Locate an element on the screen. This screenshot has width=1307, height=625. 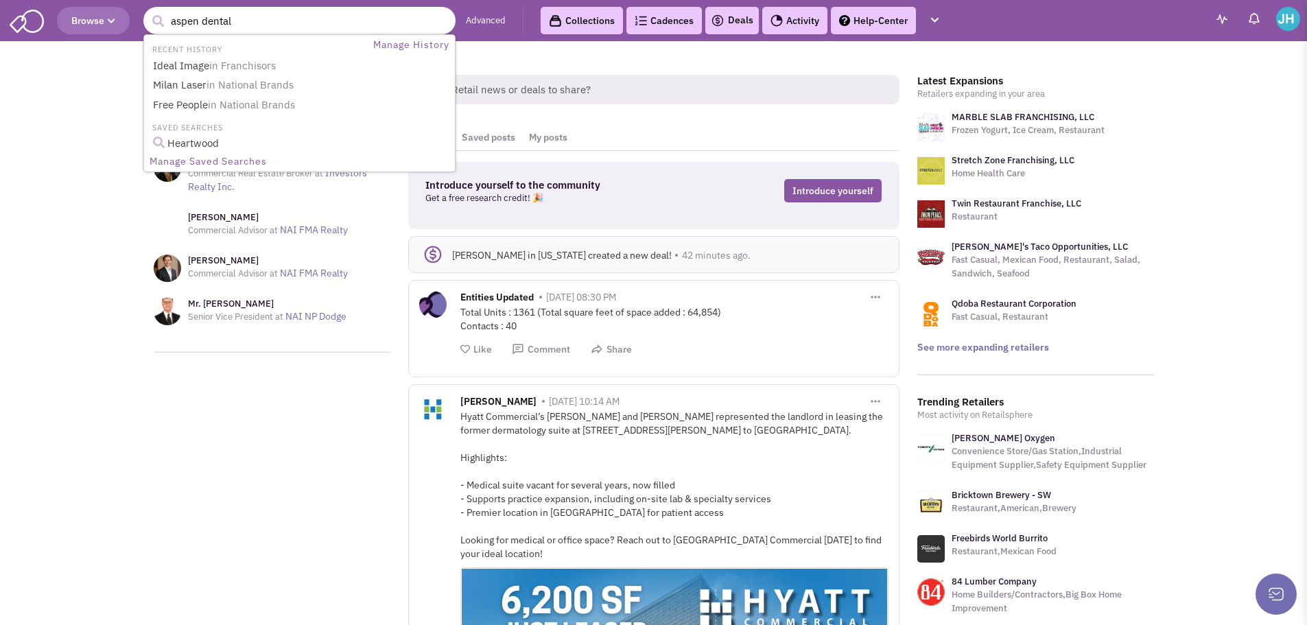
a: NAI NP Dodge is located at coordinates (316, 316).